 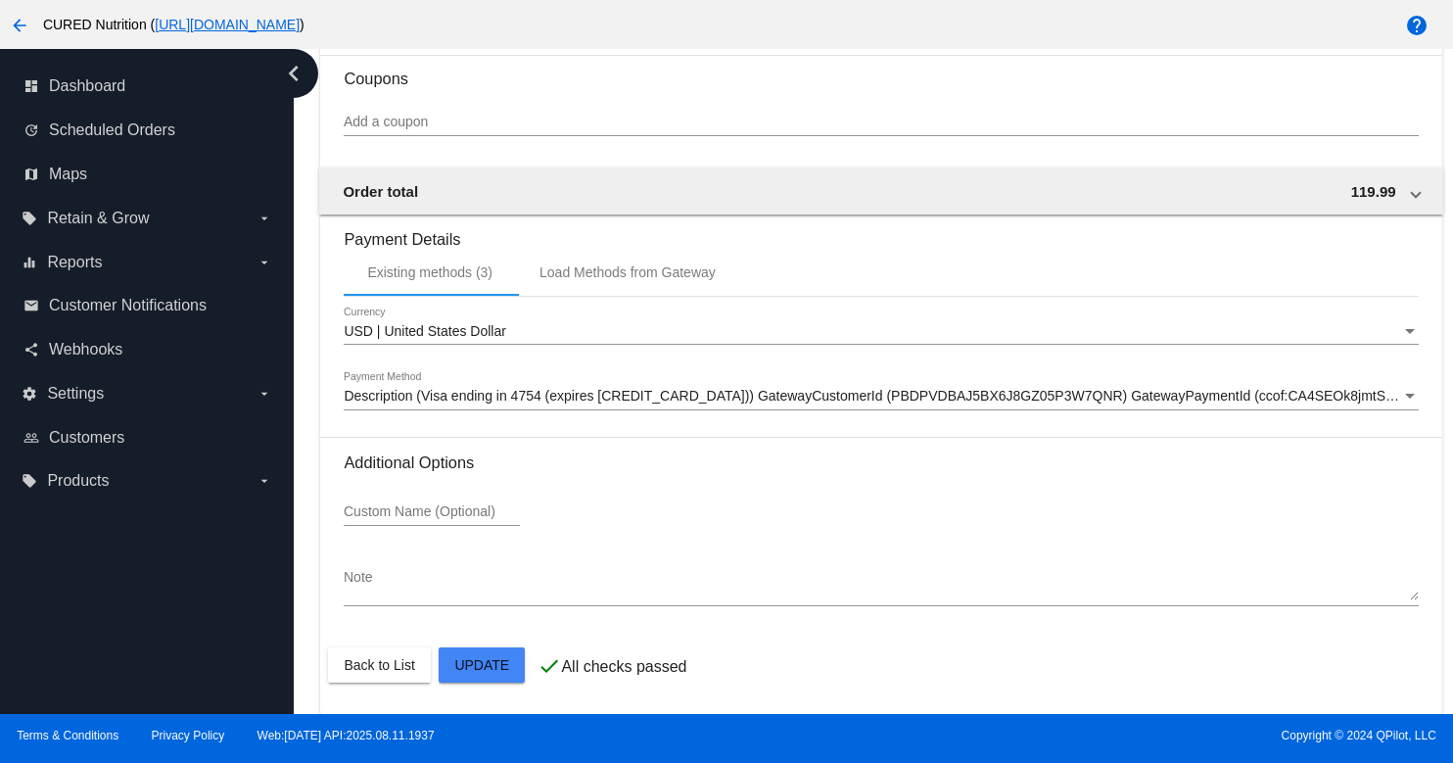 I want to click on a: email Customer Notifications, so click(x=148, y=305).